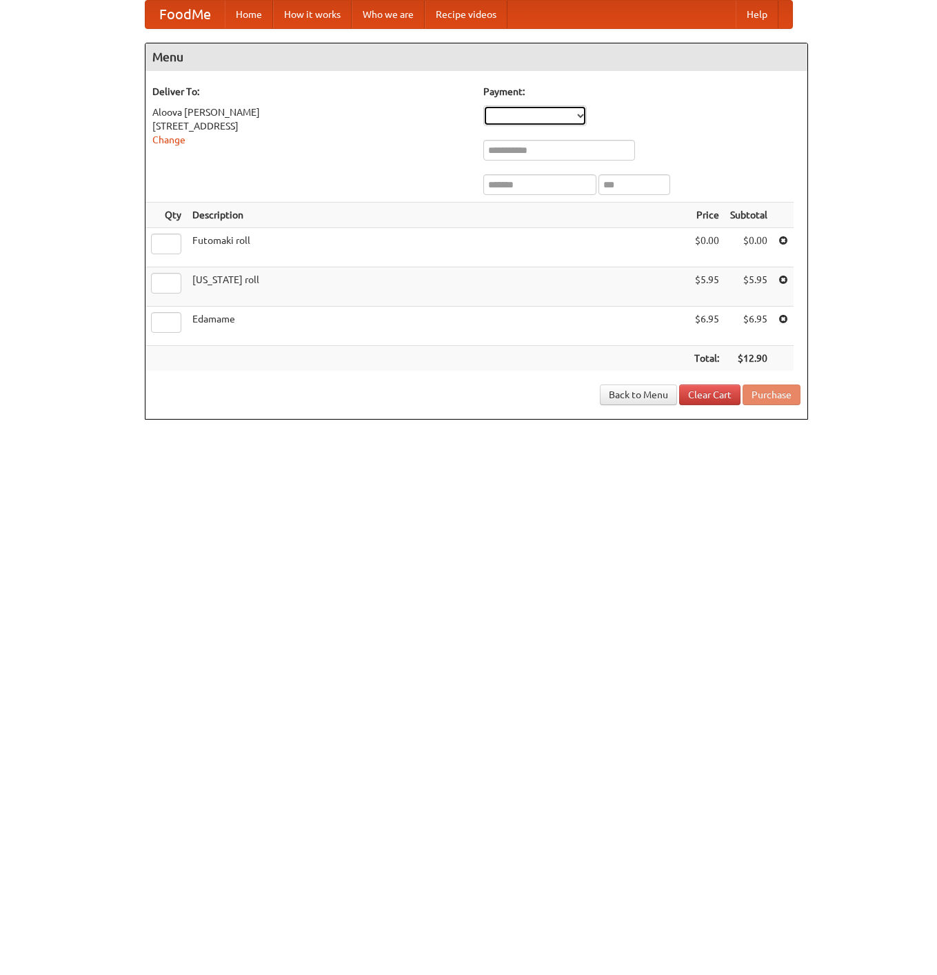 Image resolution: width=937 pixels, height=975 pixels. What do you see at coordinates (312, 14) in the screenshot?
I see `a: How it works` at bounding box center [312, 14].